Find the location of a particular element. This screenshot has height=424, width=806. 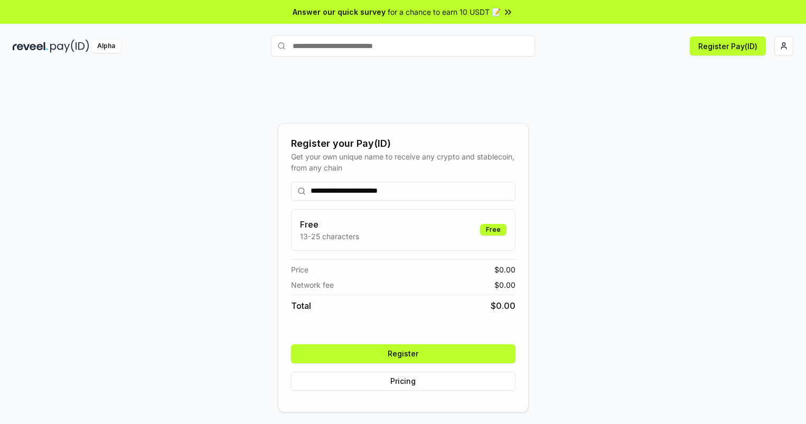

div: Free is located at coordinates (493, 230).